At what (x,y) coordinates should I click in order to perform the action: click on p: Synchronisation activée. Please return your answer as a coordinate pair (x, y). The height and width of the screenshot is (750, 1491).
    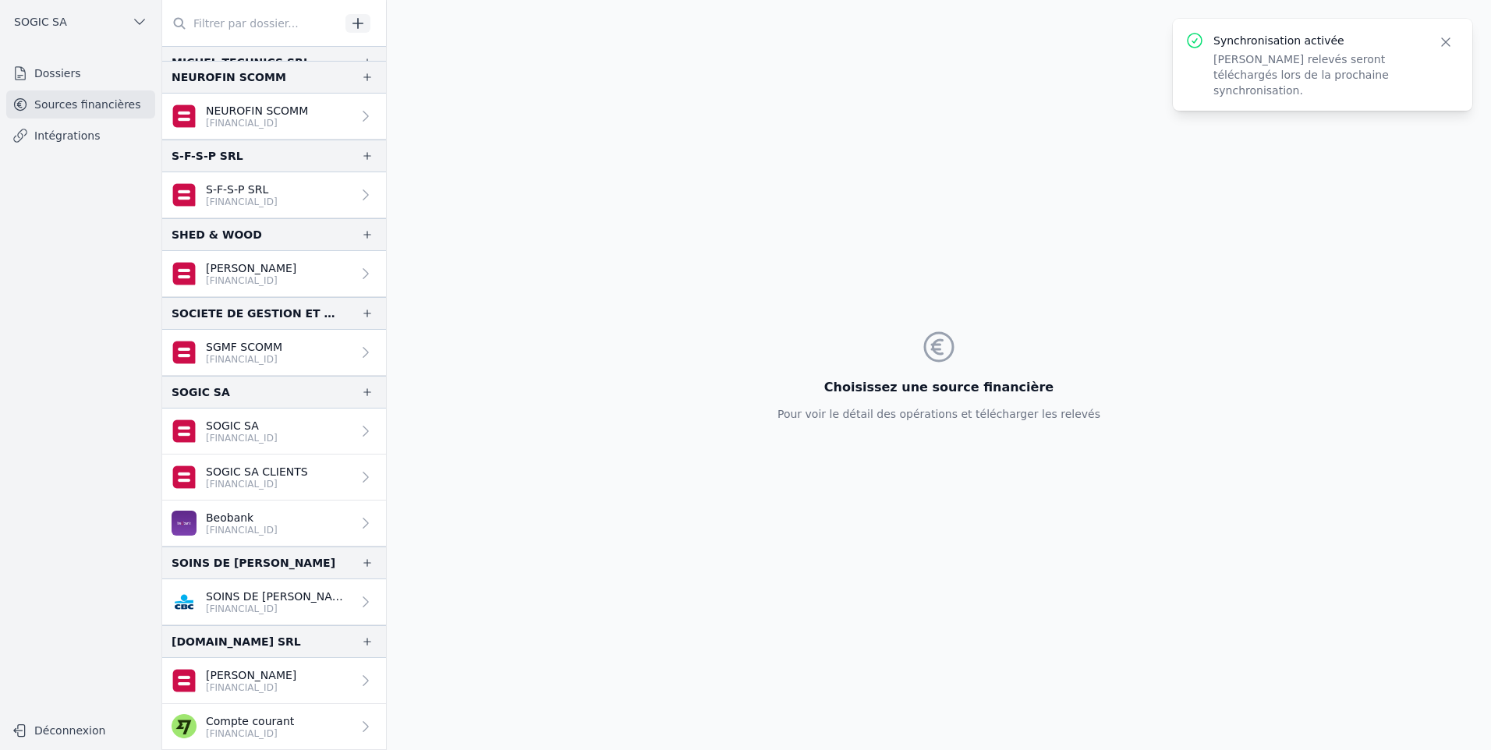
    Looking at the image, I should click on (1317, 41).